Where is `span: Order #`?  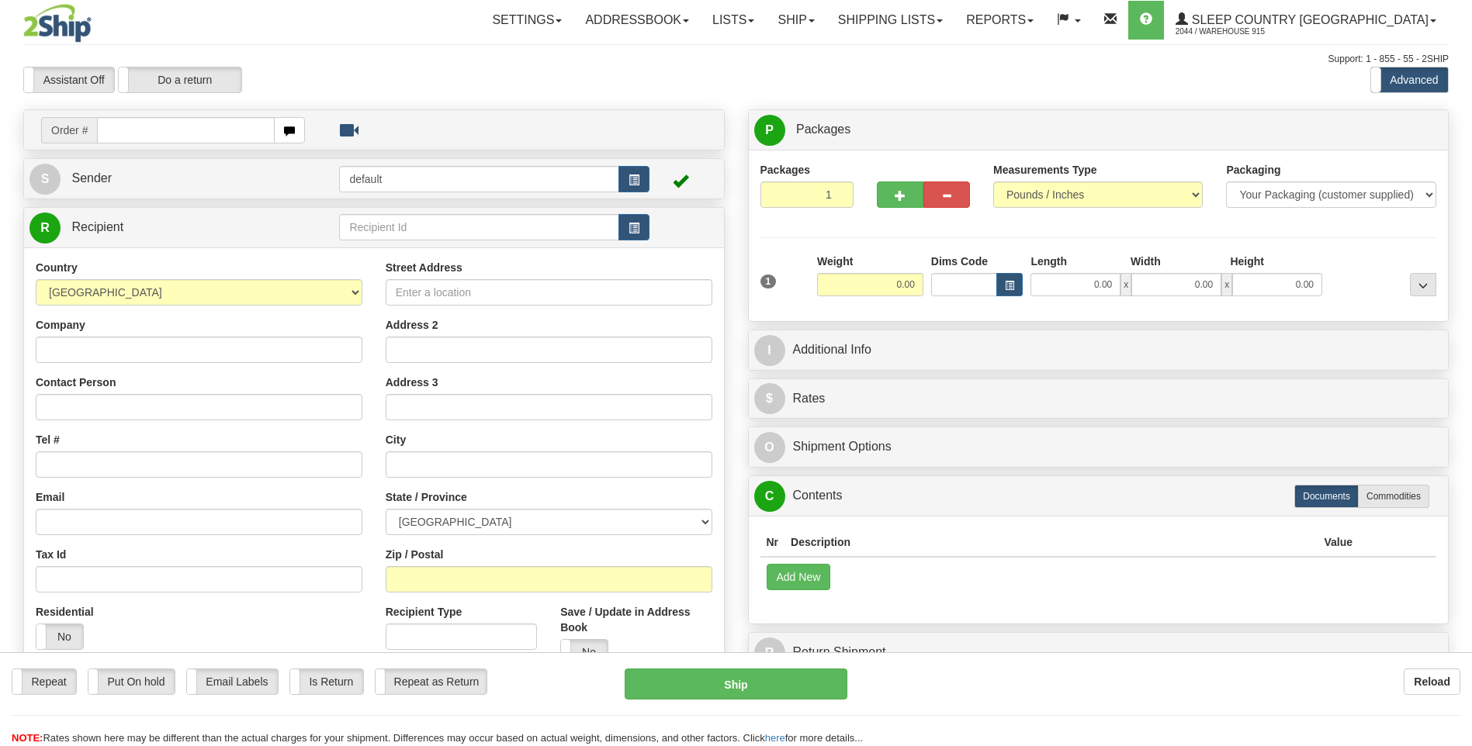
span: Order # is located at coordinates (69, 130).